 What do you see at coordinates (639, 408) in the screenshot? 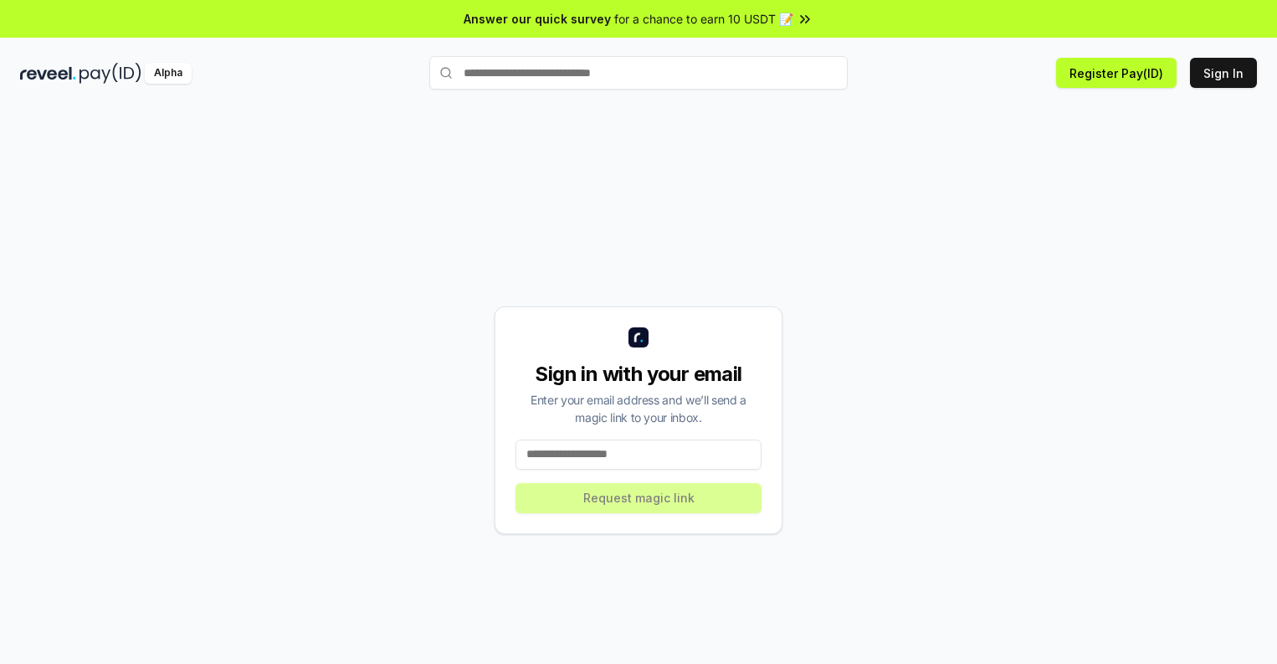
I see `div: Enter your email address and we’ll send a magic link to your inbox.` at bounding box center [639, 408].